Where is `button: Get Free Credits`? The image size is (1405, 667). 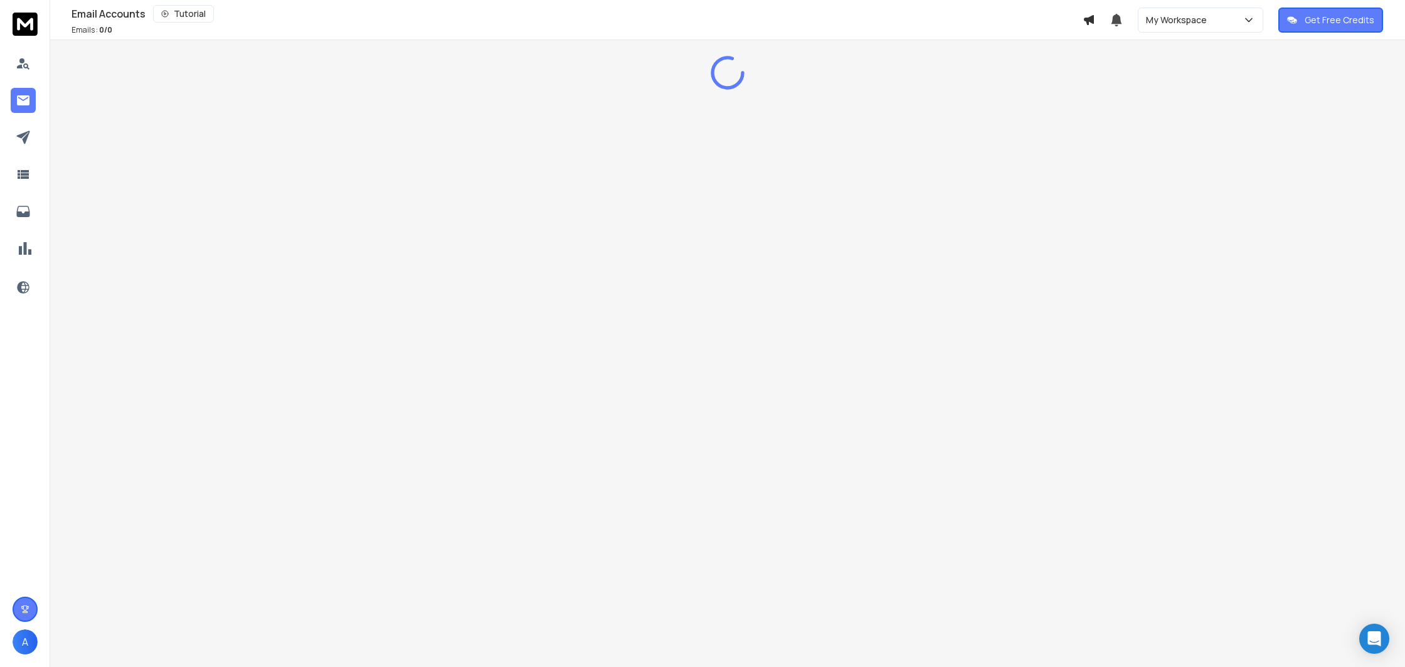
button: Get Free Credits is located at coordinates (1330, 20).